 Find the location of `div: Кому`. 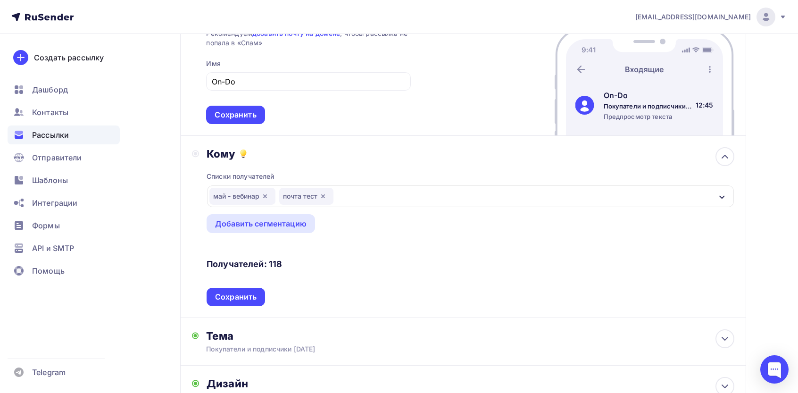

div: Кому is located at coordinates (470, 154).